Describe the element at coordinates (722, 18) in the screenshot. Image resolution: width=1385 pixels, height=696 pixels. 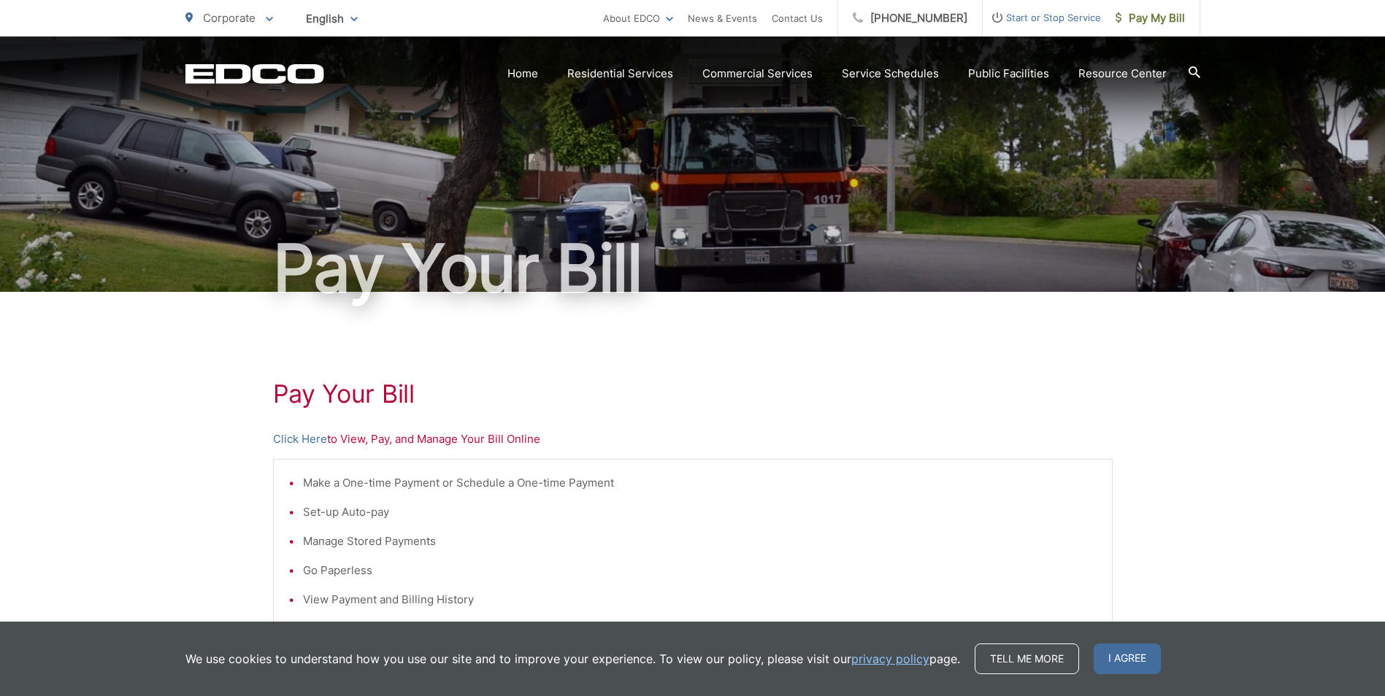
I see `a: News & Events` at that location.